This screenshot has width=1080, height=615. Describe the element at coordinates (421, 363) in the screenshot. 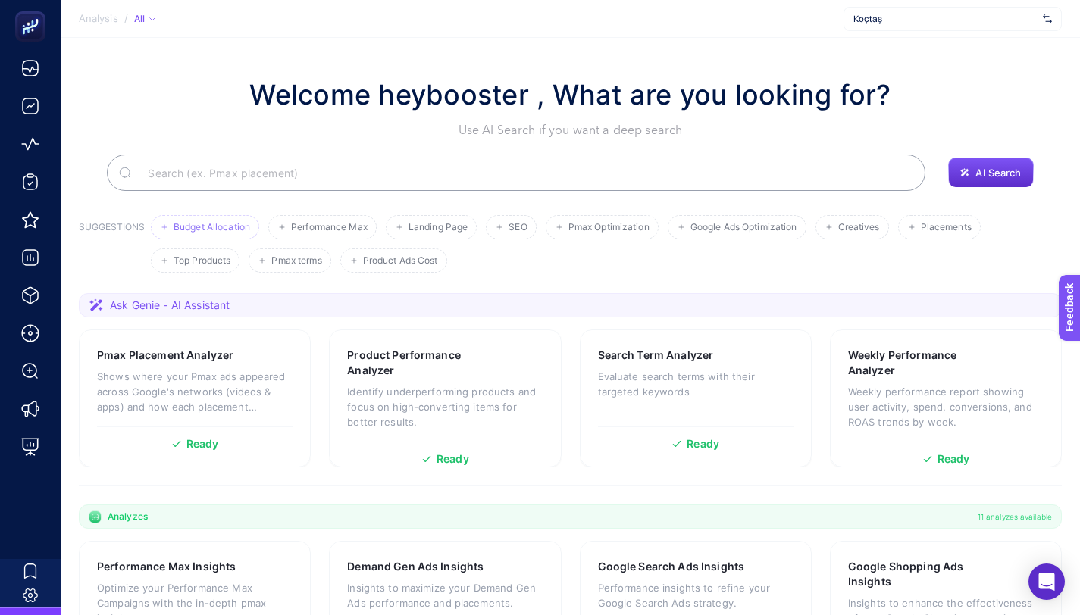

I see `h3: Product Performance Analyzer` at that location.